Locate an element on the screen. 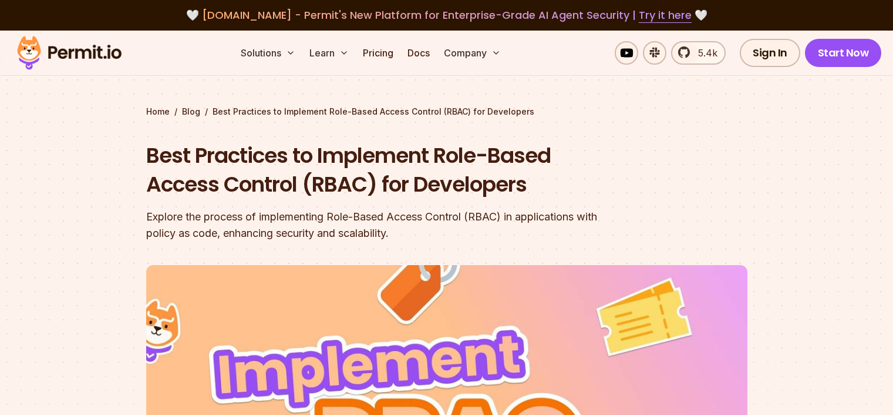 The height and width of the screenshot is (415, 893). button: Solutions is located at coordinates (268, 53).